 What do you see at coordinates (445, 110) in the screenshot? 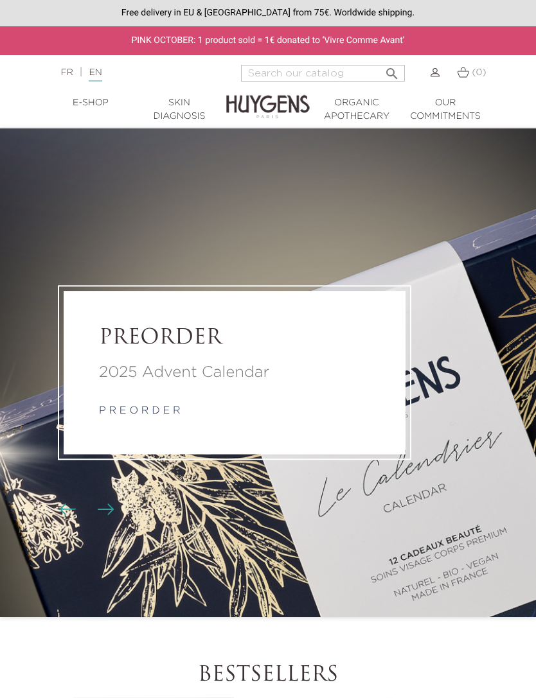
I see `a: Our commitments` at bounding box center [445, 110].